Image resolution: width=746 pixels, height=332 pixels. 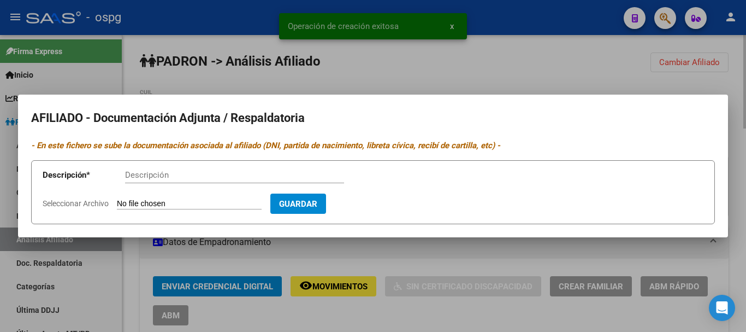 I want to click on div: Open Intercom Messenger, so click(x=722, y=308).